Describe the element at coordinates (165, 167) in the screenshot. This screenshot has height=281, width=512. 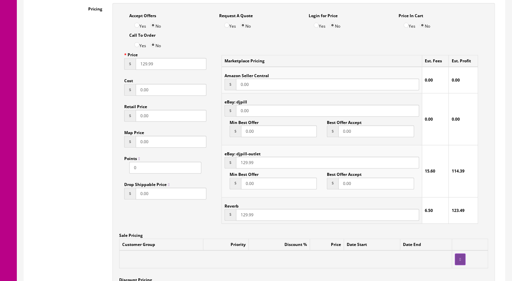
I see `input: Points` at that location.